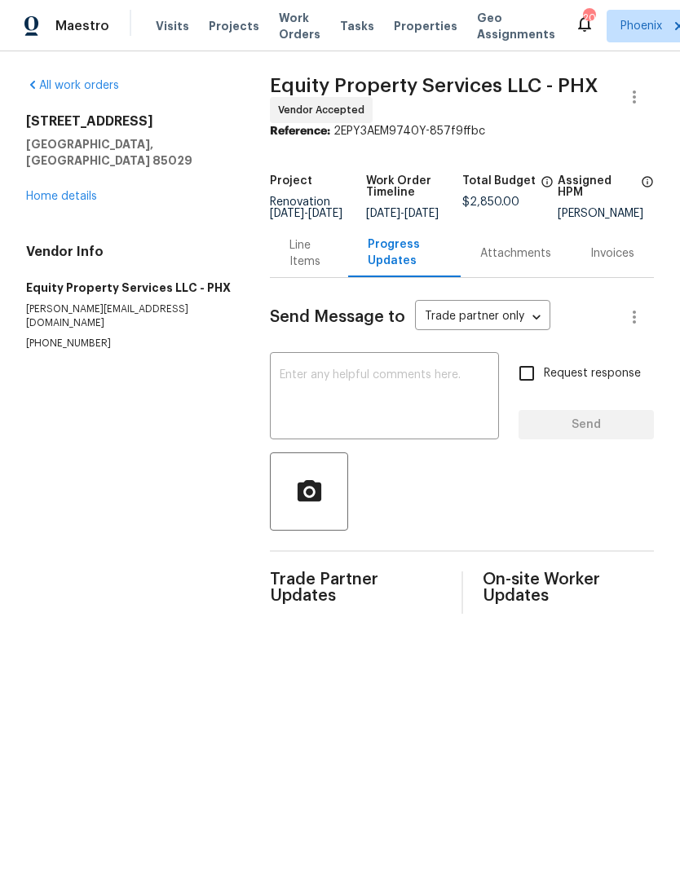 The height and width of the screenshot is (886, 680). I want to click on span: Maestro, so click(82, 26).